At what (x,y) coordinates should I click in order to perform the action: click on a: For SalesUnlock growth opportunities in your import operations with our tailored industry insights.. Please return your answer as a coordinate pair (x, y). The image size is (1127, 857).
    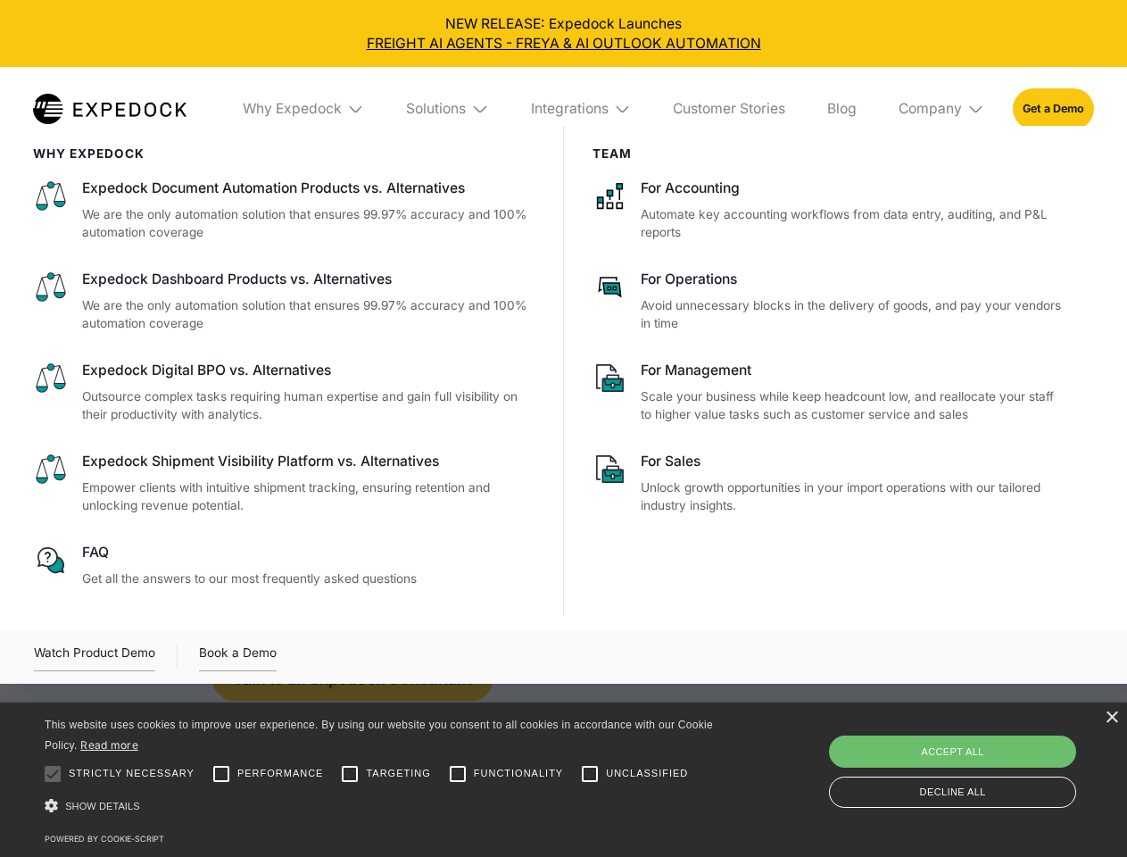
    Looking at the image, I should click on (829, 483).